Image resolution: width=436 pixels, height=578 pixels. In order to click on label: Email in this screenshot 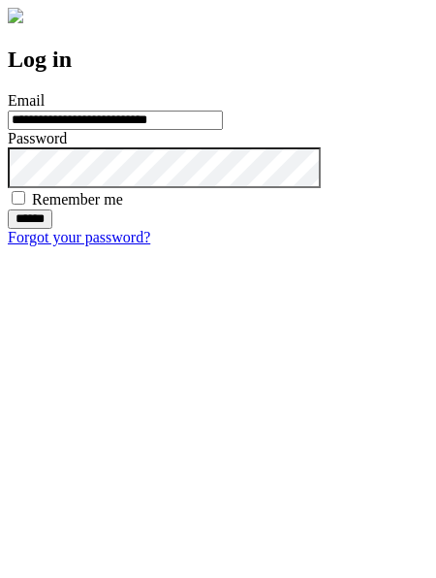, I will do `click(26, 100)`.